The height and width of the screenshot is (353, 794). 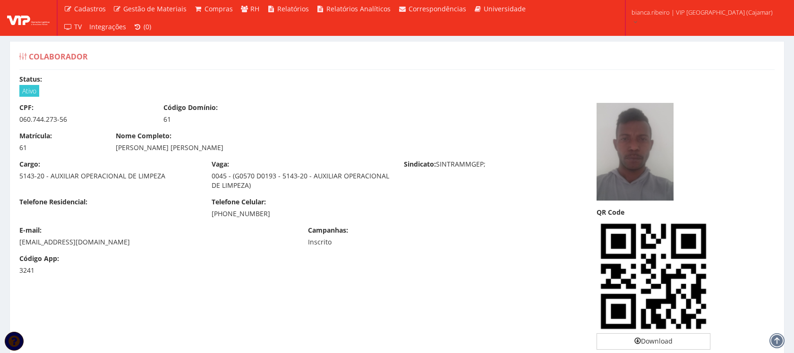 What do you see at coordinates (90, 9) in the screenshot?
I see `span: Cadastros` at bounding box center [90, 9].